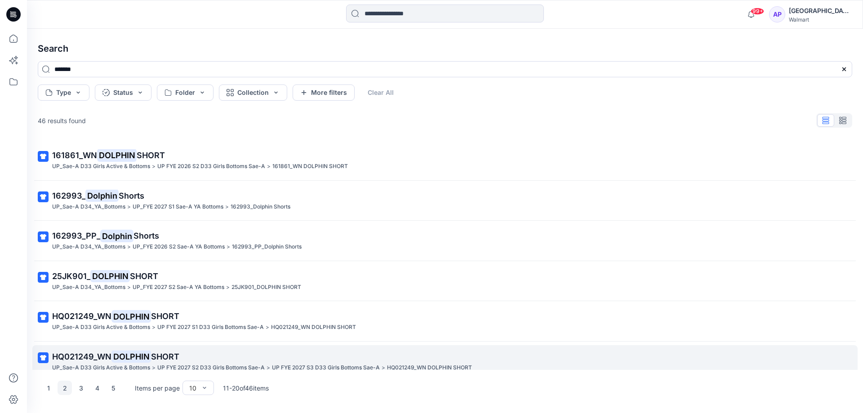 This screenshot has height=413, width=863. Describe the element at coordinates (62, 120) in the screenshot. I see `p: 46 results found` at that location.